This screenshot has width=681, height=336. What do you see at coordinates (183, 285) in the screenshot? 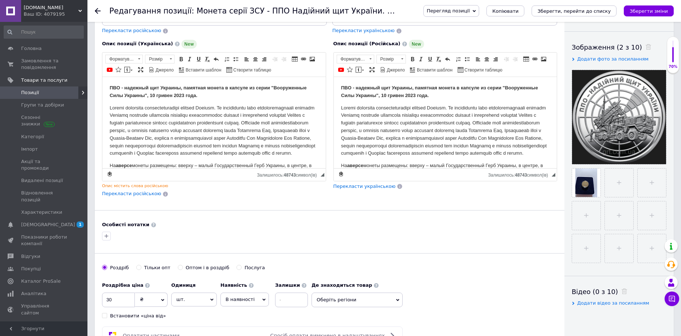
I see `b: Одиниця` at bounding box center [183, 285].